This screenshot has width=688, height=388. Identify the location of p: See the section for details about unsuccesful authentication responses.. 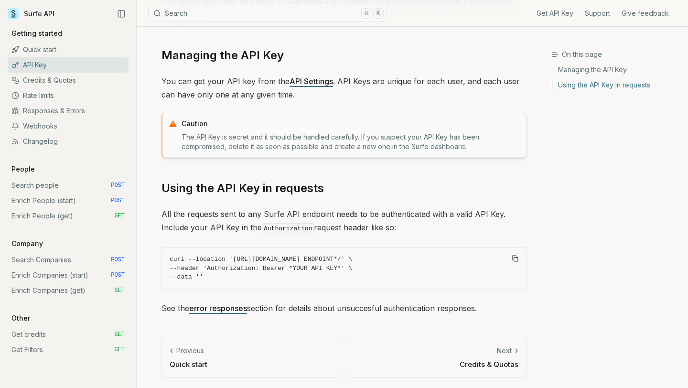
(344, 308).